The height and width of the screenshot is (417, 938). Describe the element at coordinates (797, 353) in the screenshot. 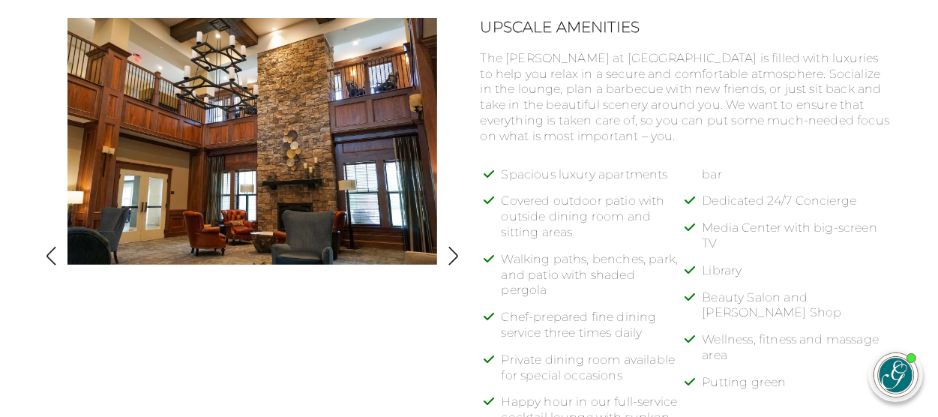

I see `li: Wellness, fitness and massage area` at that location.